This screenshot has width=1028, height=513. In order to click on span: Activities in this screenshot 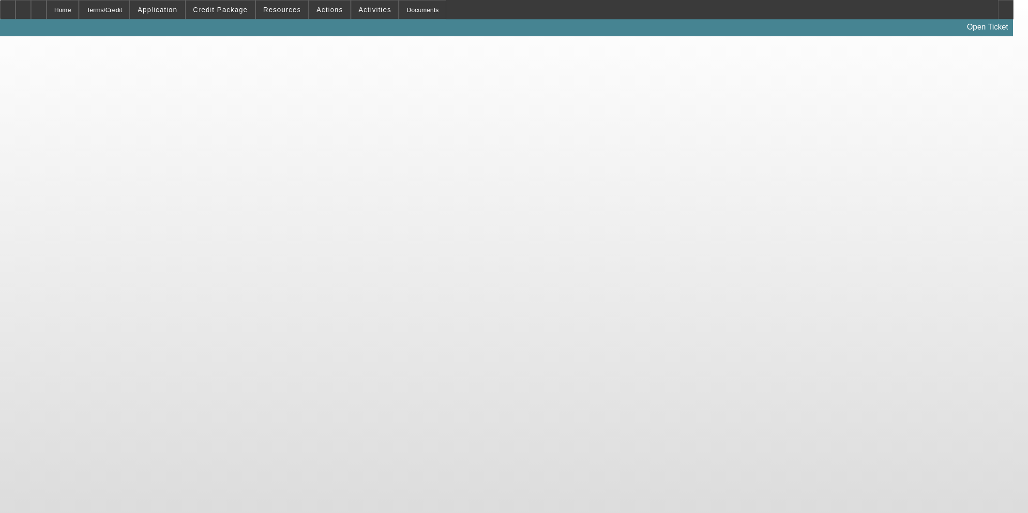, I will do `click(375, 10)`.